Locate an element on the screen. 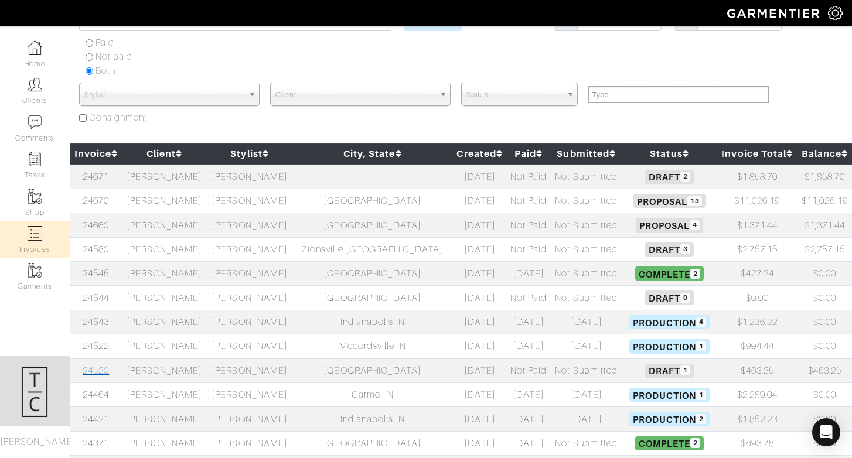  a: 24543 is located at coordinates (96, 322).